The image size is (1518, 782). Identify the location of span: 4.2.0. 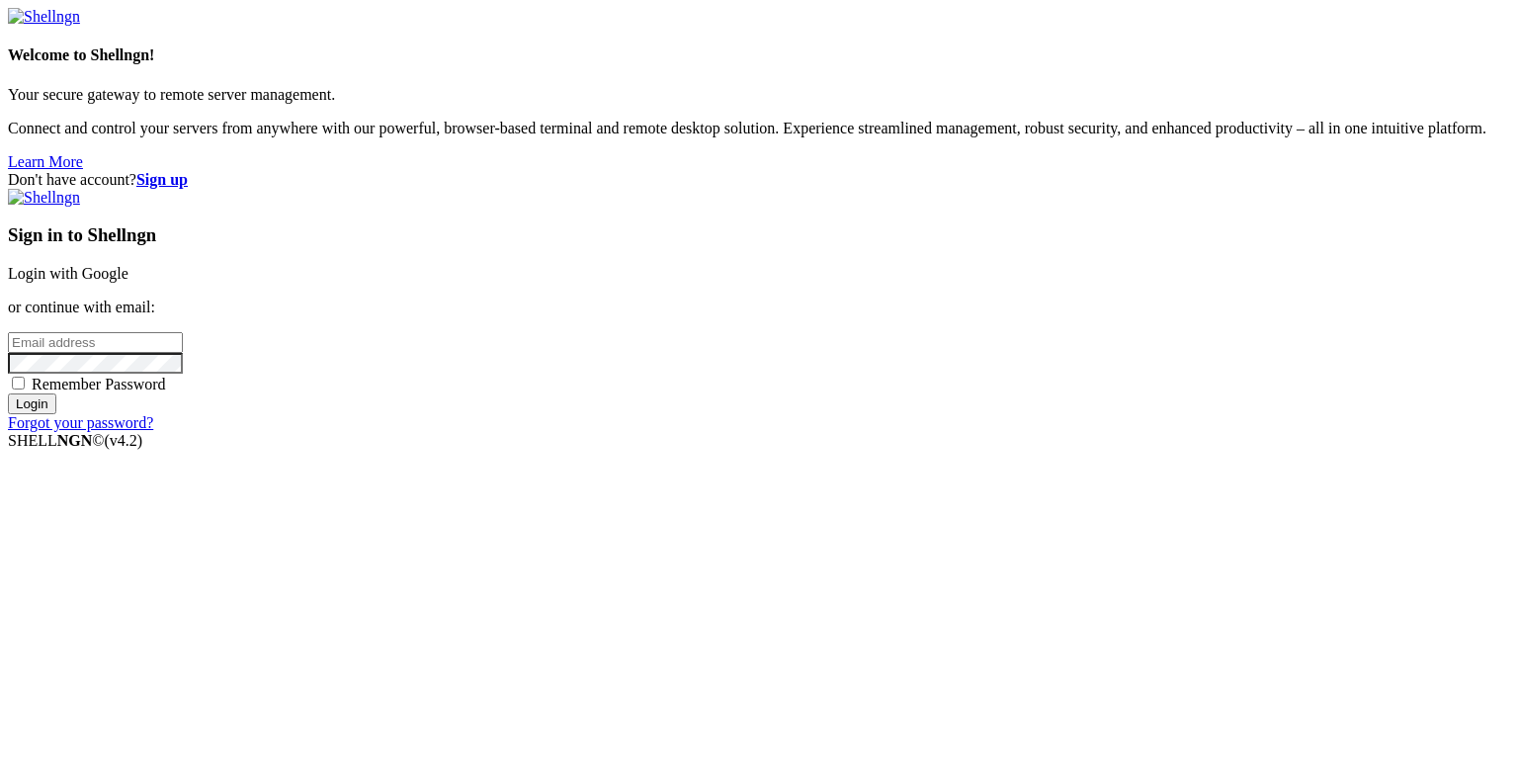
(124, 440).